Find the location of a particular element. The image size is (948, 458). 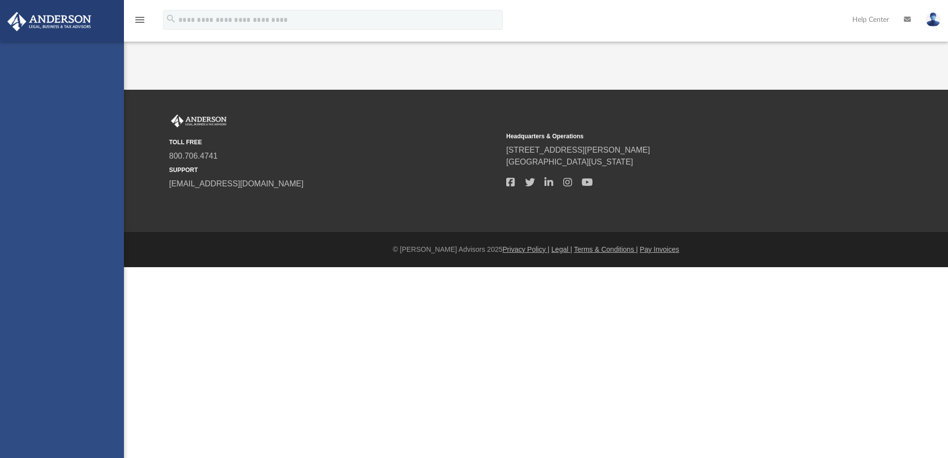

a: 800.706.4741 is located at coordinates (193, 156).